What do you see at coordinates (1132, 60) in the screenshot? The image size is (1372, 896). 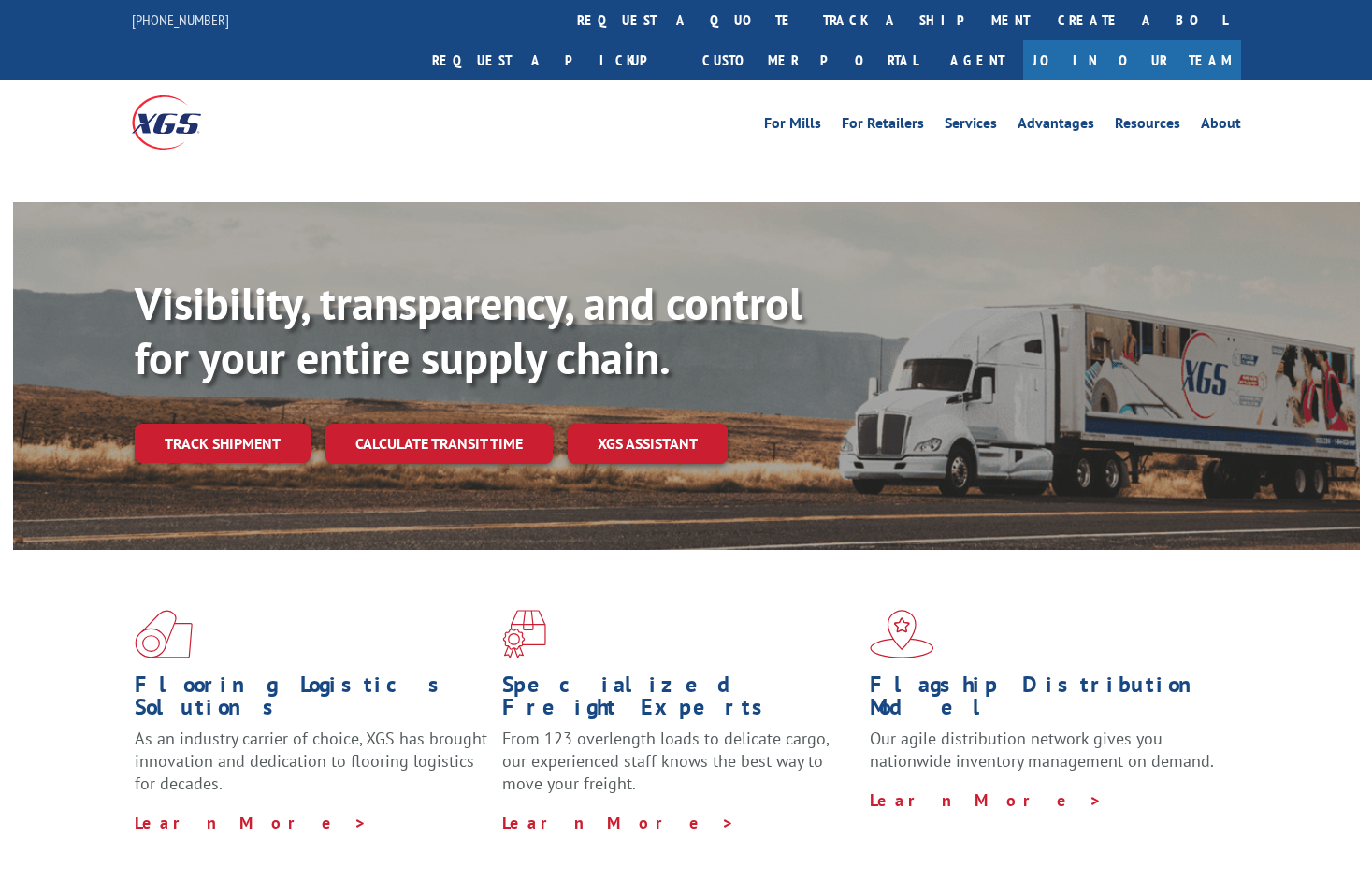 I see `a: Join Our Team` at bounding box center [1132, 60].